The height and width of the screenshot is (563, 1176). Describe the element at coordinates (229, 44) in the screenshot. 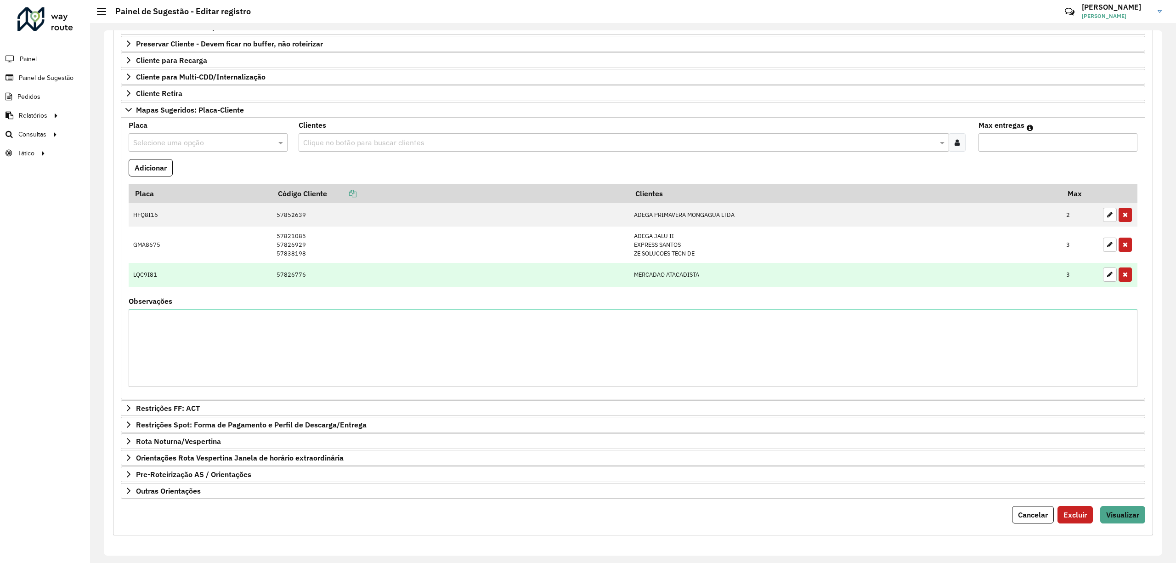

I see `span: Preservar Cliente - Devem ficar no buffer, não roteirizar` at that location.